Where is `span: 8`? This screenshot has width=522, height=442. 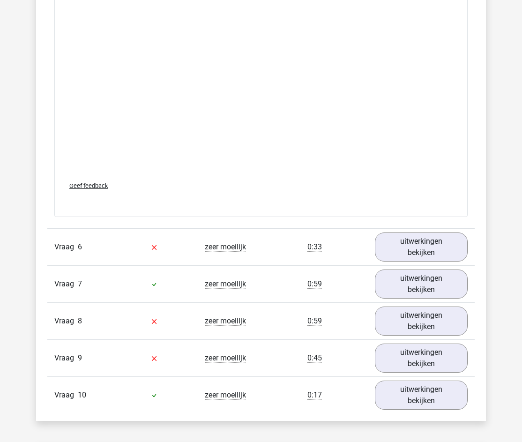
span: 8 is located at coordinates (80, 321).